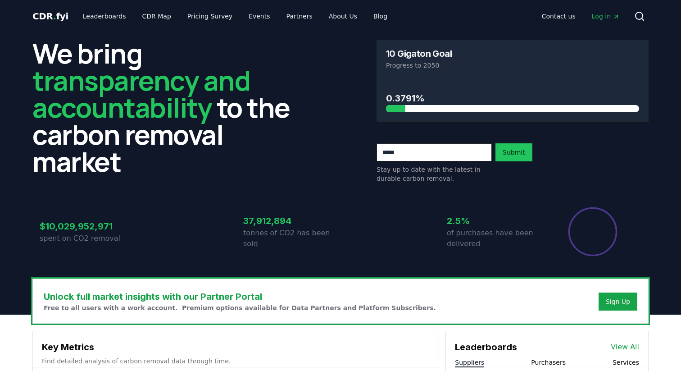 The height and width of the screenshot is (371, 681). I want to click on a: CDR.fyi, so click(50, 16).